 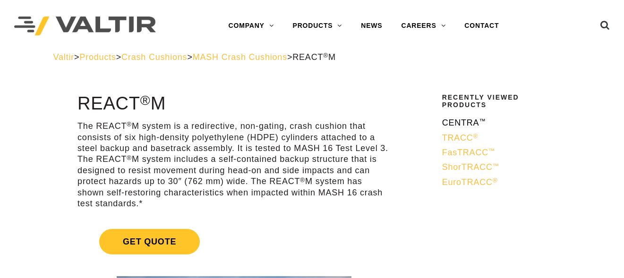 I want to click on span: REACT M, so click(x=314, y=57).